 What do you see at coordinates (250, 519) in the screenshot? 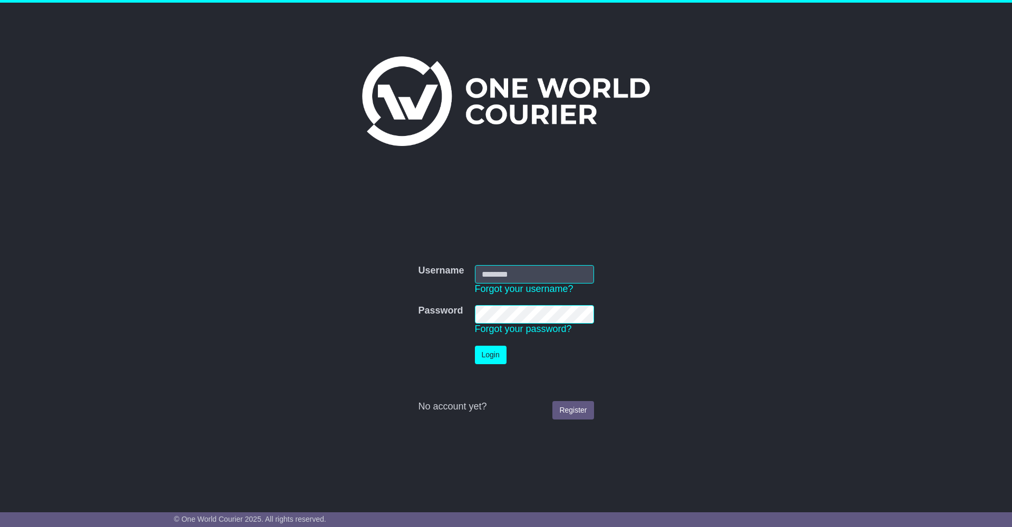
I see `span: © One World Courier 2025. All rights reserved.` at bounding box center [250, 519].